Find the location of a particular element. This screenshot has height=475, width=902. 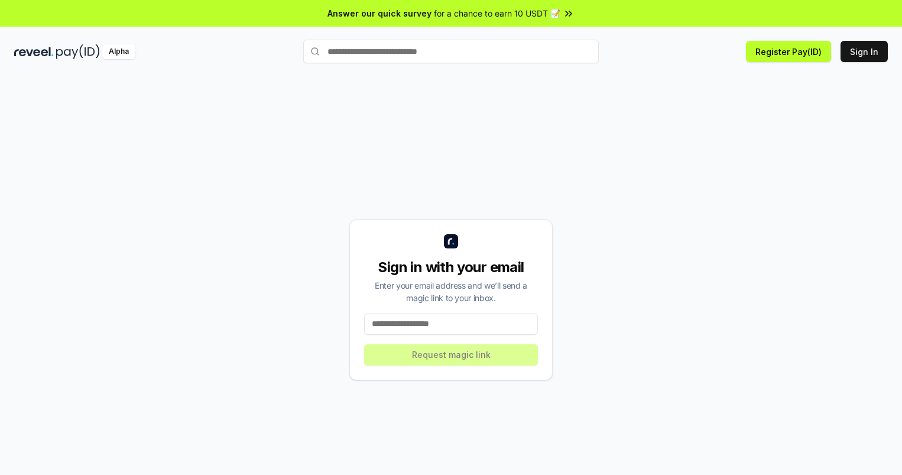

div: Sign in with your email is located at coordinates (451, 267).